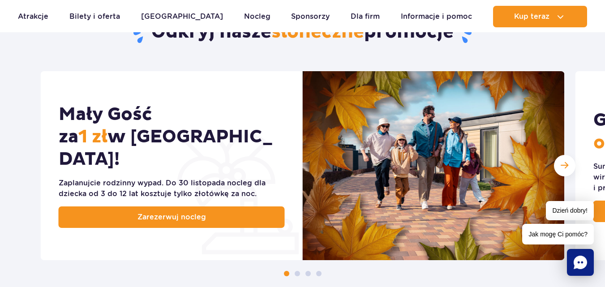  What do you see at coordinates (310, 17) in the screenshot?
I see `a: Sponsorzy` at bounding box center [310, 17].